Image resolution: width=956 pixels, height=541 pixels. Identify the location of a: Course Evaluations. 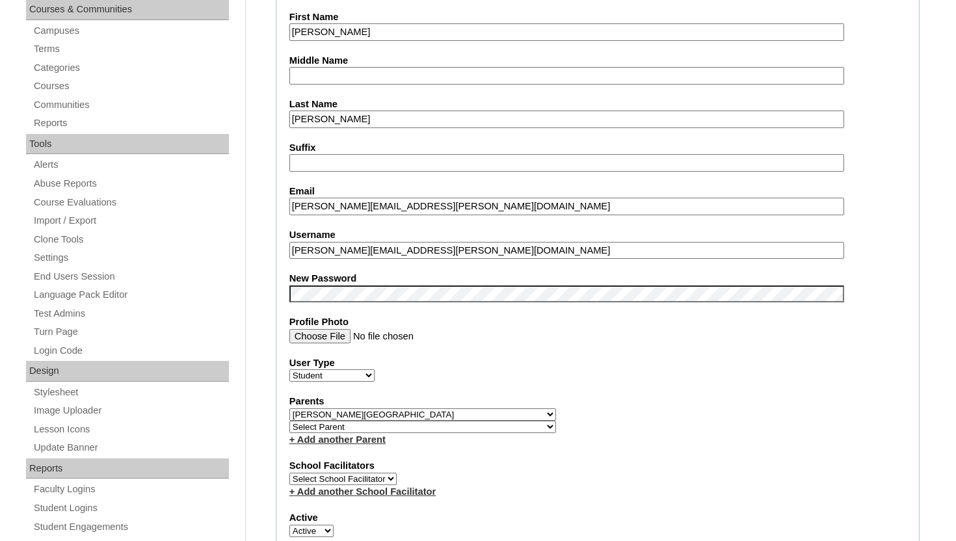
(131, 202).